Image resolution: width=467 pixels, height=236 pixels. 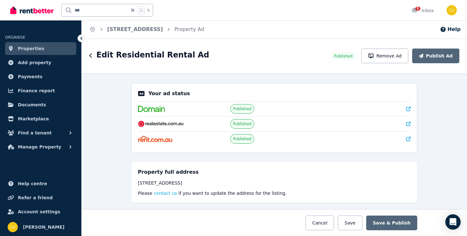 What do you see at coordinates (40, 183) in the screenshot?
I see `a: Help centre` at bounding box center [40, 183].